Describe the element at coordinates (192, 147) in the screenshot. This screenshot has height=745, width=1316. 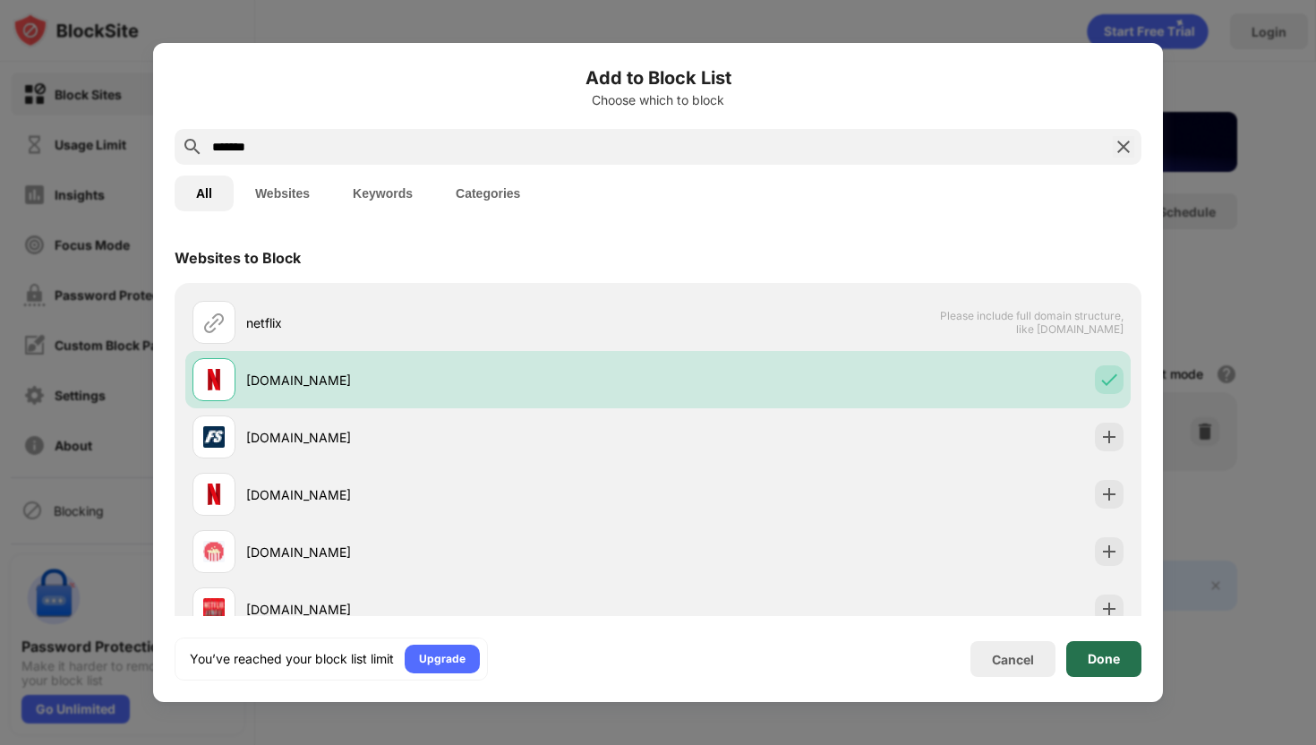
I see `img: search.svg` at that location.